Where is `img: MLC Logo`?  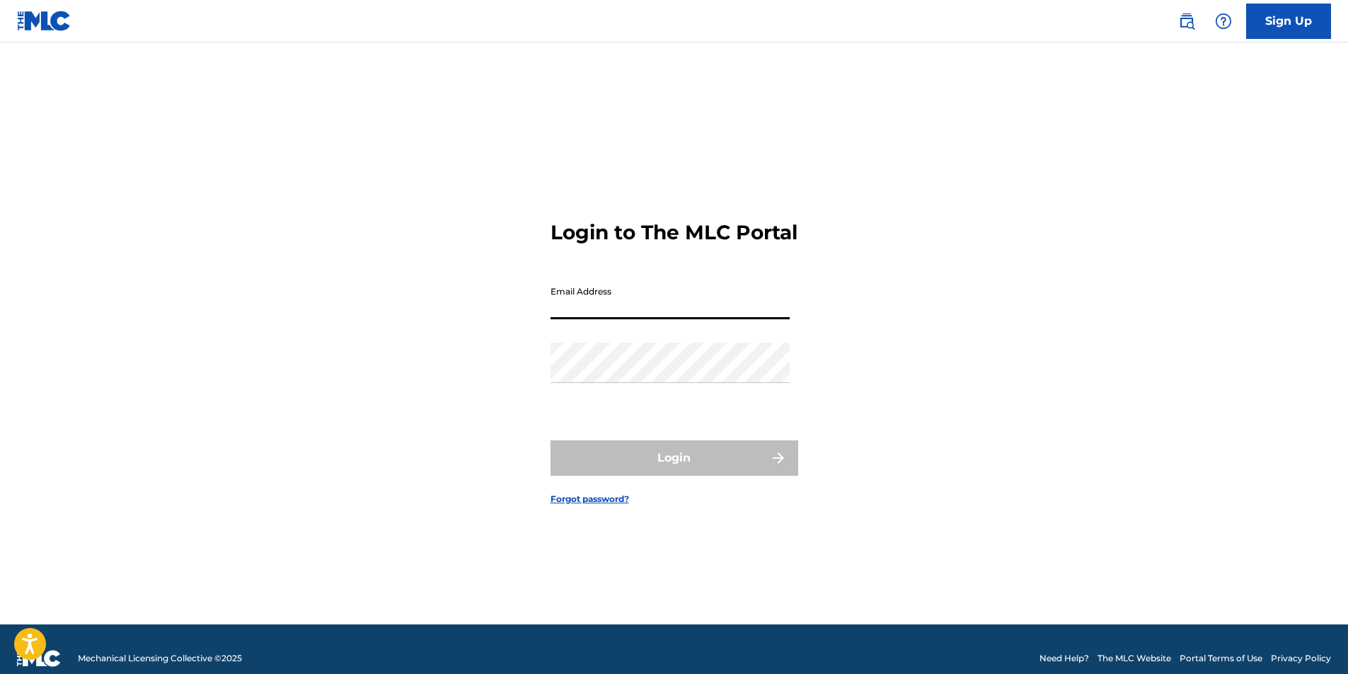
img: MLC Logo is located at coordinates (44, 21).